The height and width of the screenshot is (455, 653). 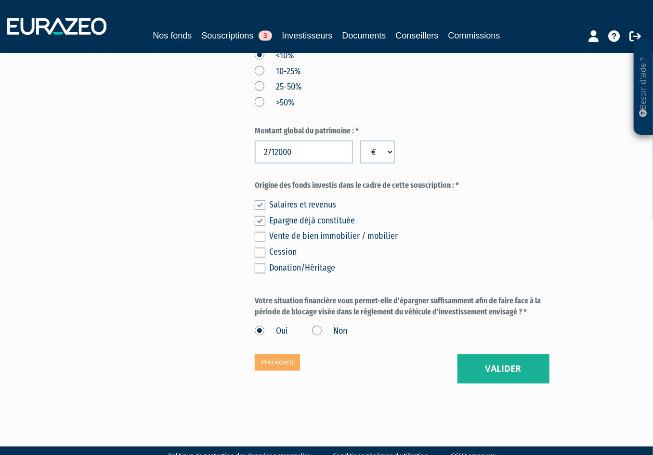 What do you see at coordinates (410, 253) in the screenshot?
I see `div: Cession` at bounding box center [410, 253].